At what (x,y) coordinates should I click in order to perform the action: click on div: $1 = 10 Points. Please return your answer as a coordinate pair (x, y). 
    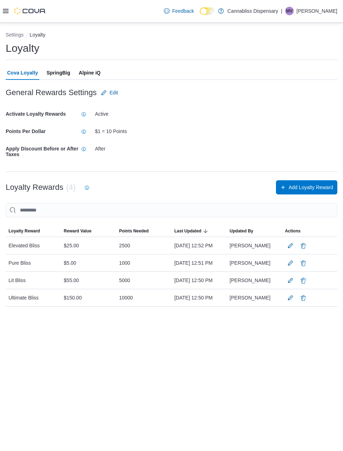
    Looking at the image, I should click on (216, 131).